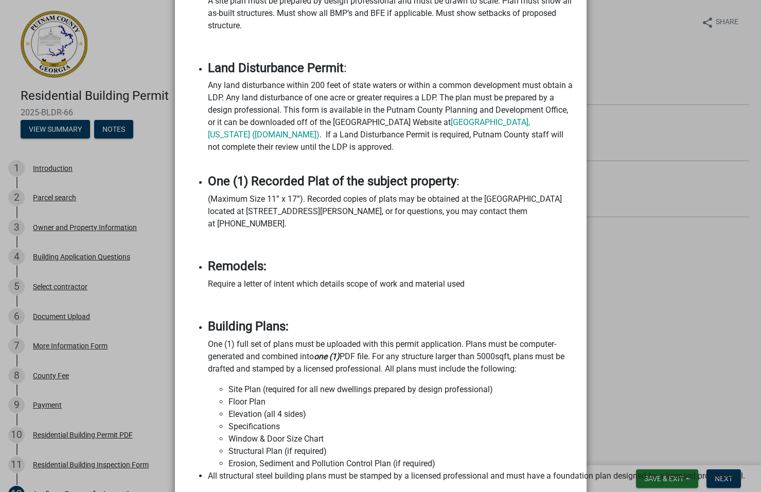 The image size is (761, 492). Describe the element at coordinates (402, 402) in the screenshot. I see `li: Floor Plan` at that location.